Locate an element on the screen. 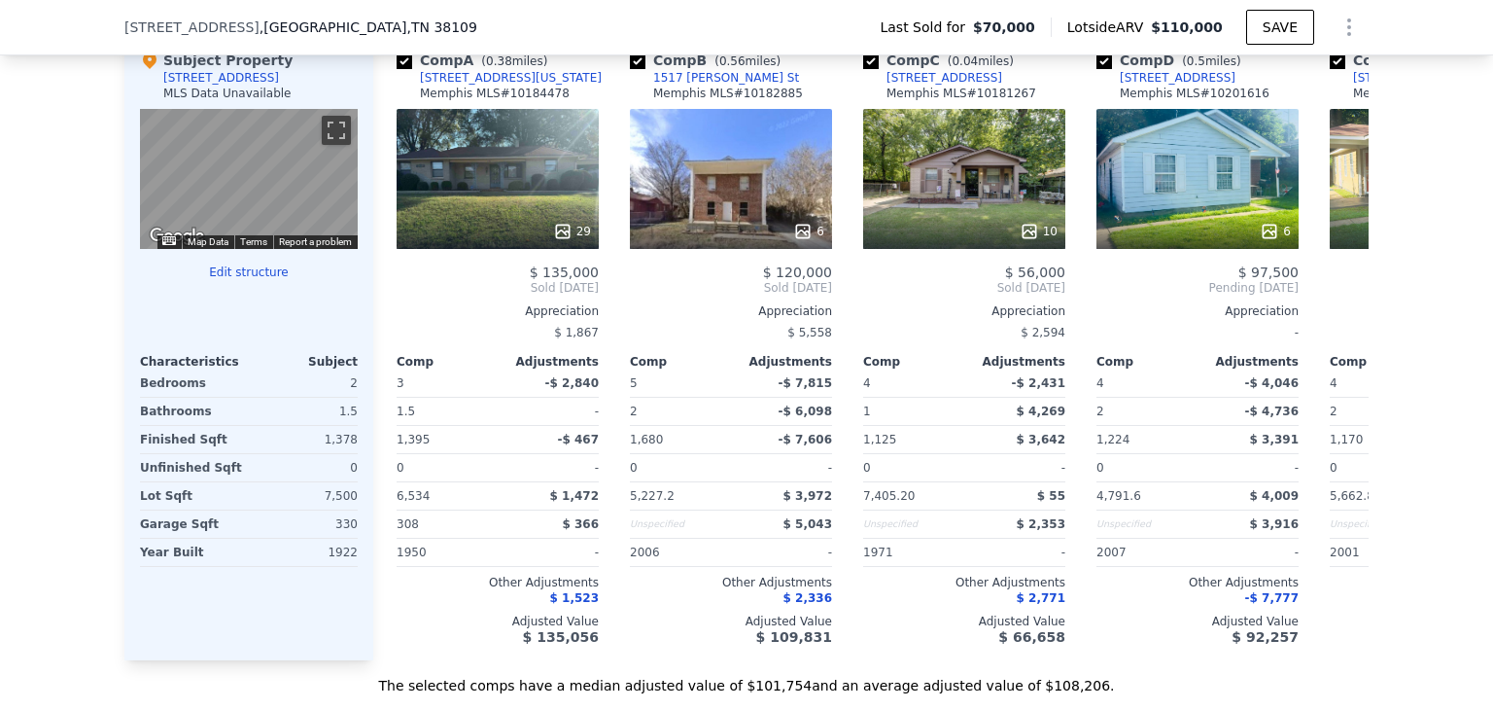 This screenshot has height=710, width=1493. span: 5,662.8 is located at coordinates (1352, 496).